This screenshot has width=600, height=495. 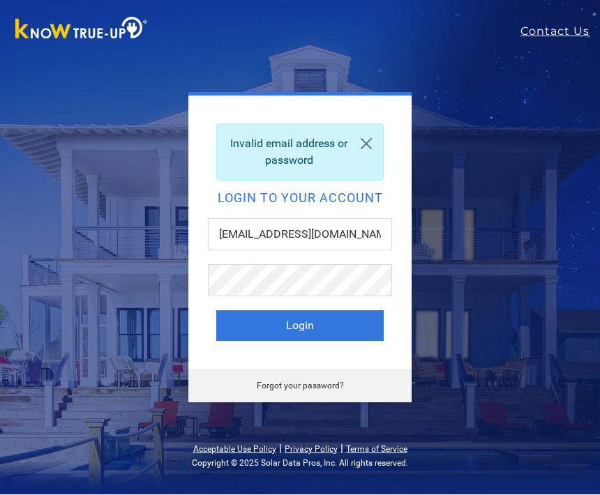 What do you see at coordinates (300, 327) in the screenshot?
I see `button: Login` at bounding box center [300, 327].